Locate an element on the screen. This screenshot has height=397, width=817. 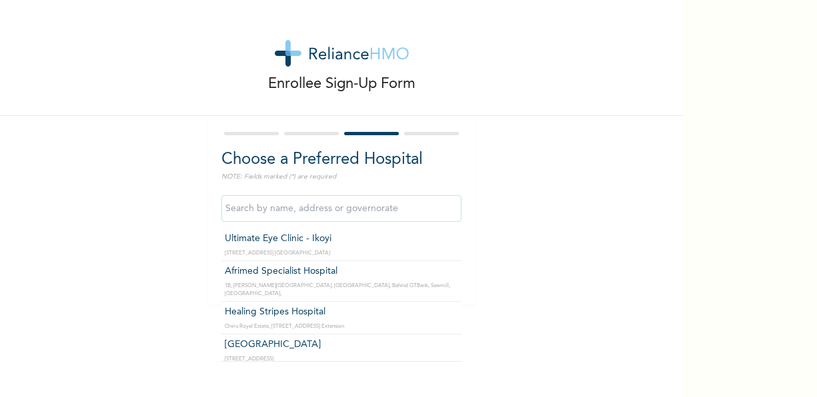
p: Afrimed Specialist Hospital is located at coordinates (341, 271).